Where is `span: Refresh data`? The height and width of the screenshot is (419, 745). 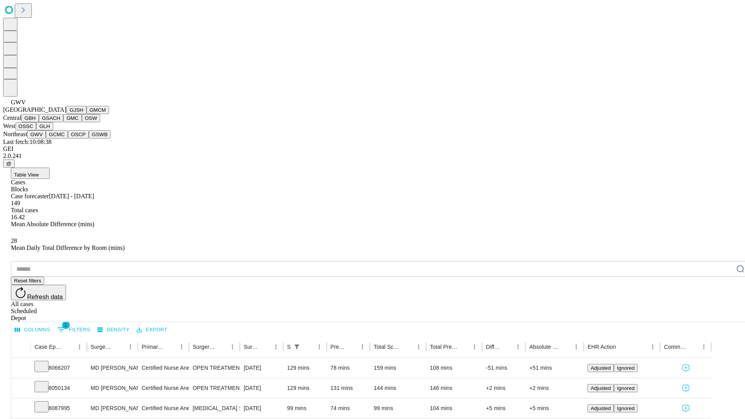 span: Refresh data is located at coordinates (45, 297).